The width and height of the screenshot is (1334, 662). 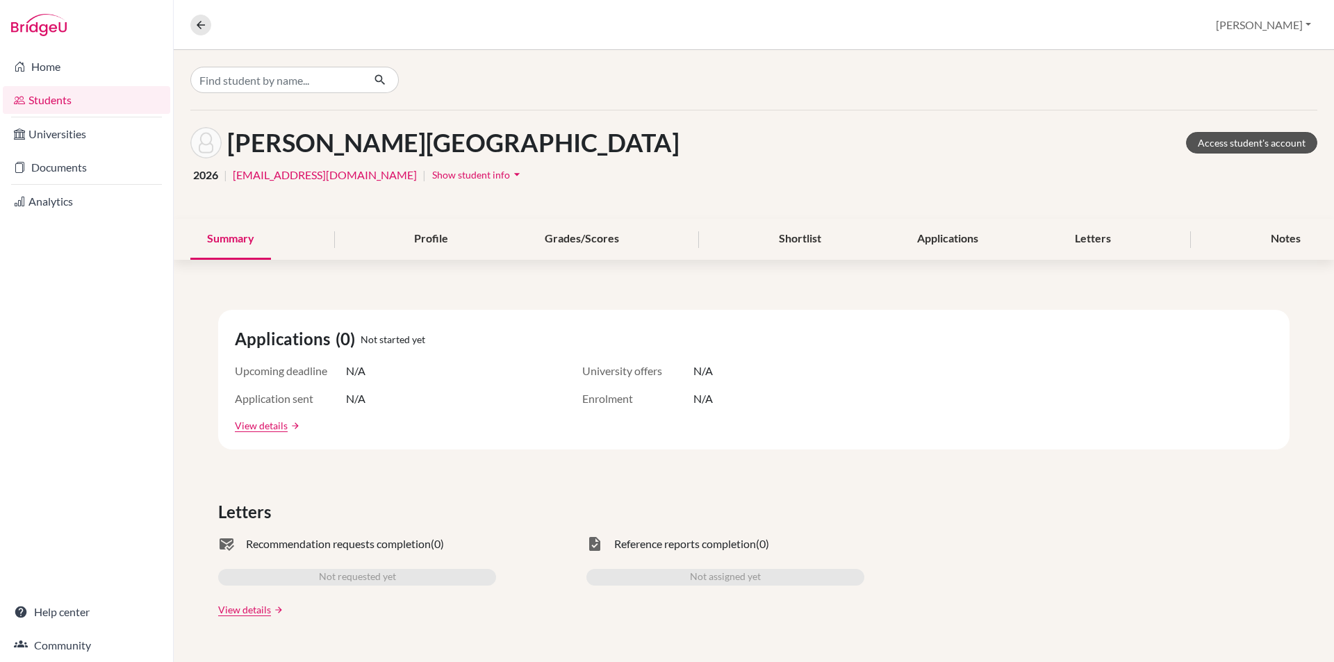 What do you see at coordinates (86, 134) in the screenshot?
I see `a: Universities` at bounding box center [86, 134].